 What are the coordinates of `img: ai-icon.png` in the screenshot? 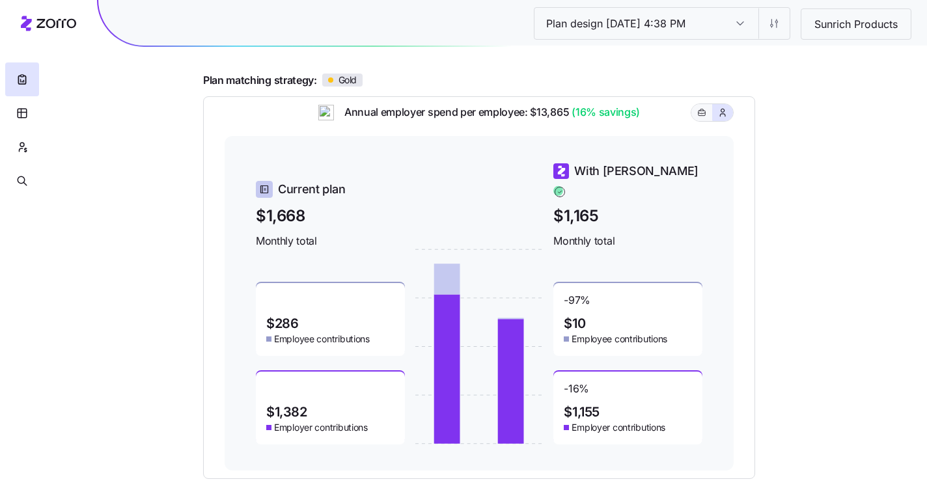 It's located at (326, 113).